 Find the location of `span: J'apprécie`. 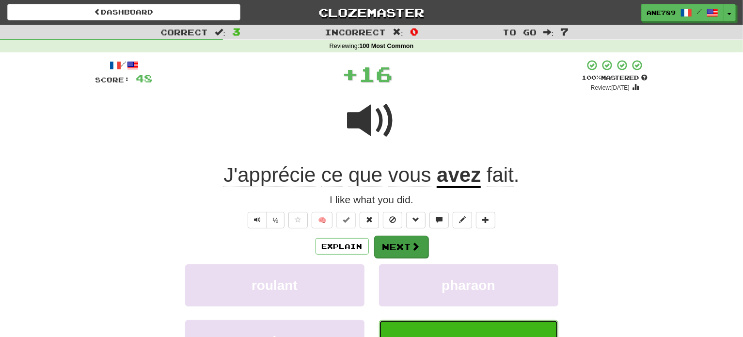

span: J'apprécie is located at coordinates (270, 175).